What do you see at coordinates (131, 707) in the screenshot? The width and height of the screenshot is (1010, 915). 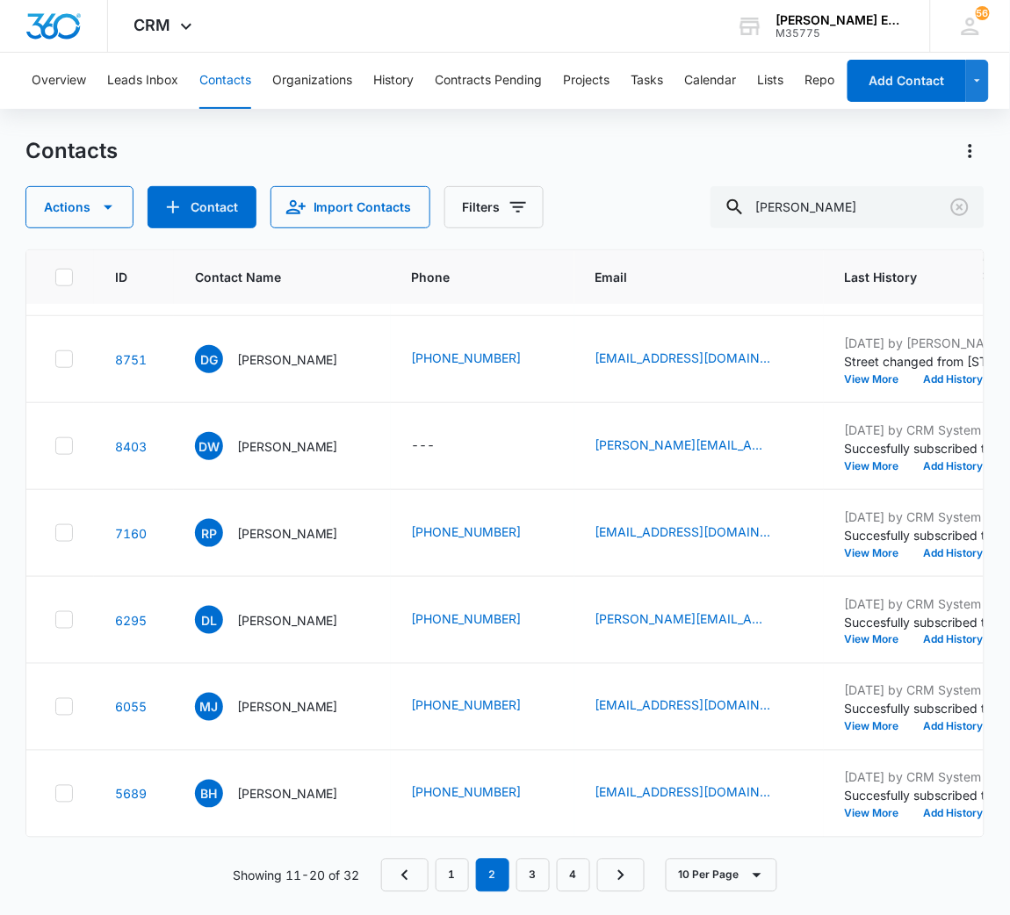 I see `a: Navigate to contact details page for Marisciia Jones` at bounding box center [131, 707].